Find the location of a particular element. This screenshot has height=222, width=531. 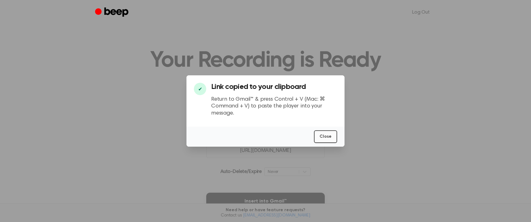

a: Log Out is located at coordinates (421, 12).